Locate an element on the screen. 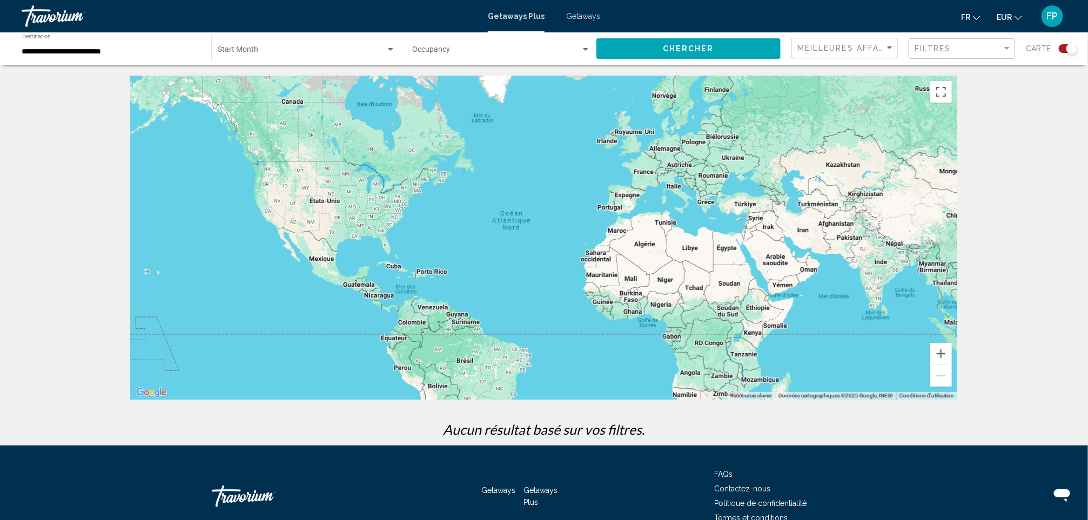 This screenshot has height=520, width=1088. img: Google is located at coordinates (151, 393).